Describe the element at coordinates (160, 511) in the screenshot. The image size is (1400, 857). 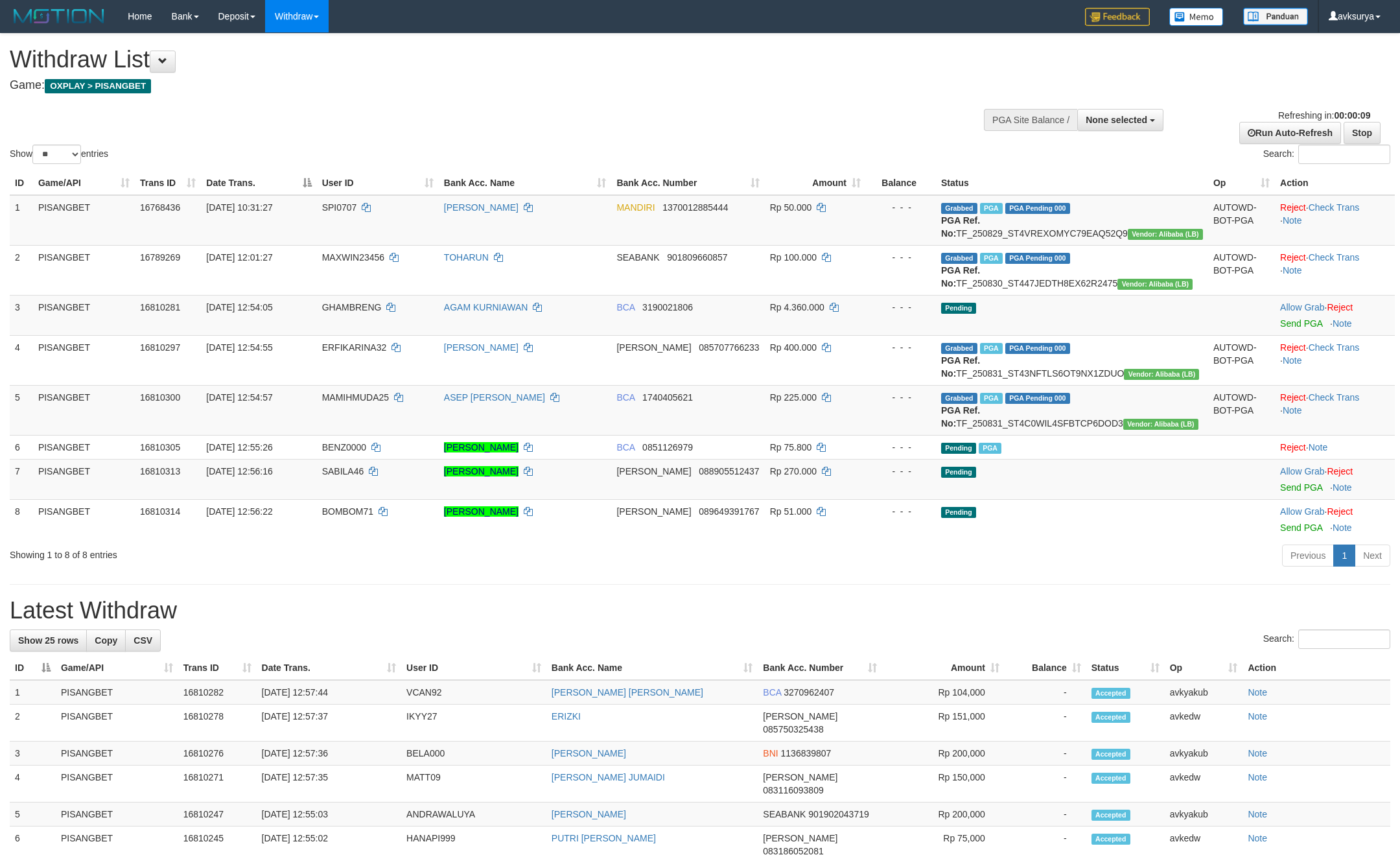
I see `span: 16810314` at that location.